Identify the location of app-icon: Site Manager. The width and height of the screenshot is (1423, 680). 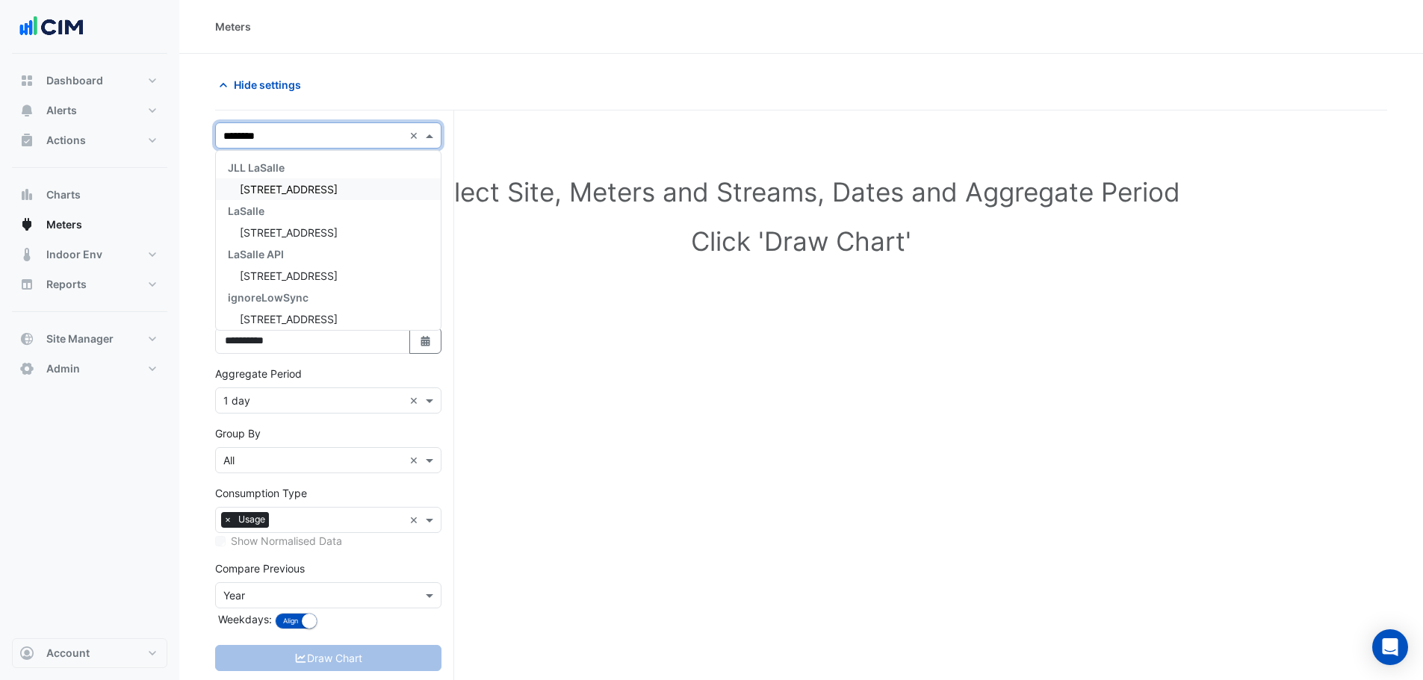
(27, 339).